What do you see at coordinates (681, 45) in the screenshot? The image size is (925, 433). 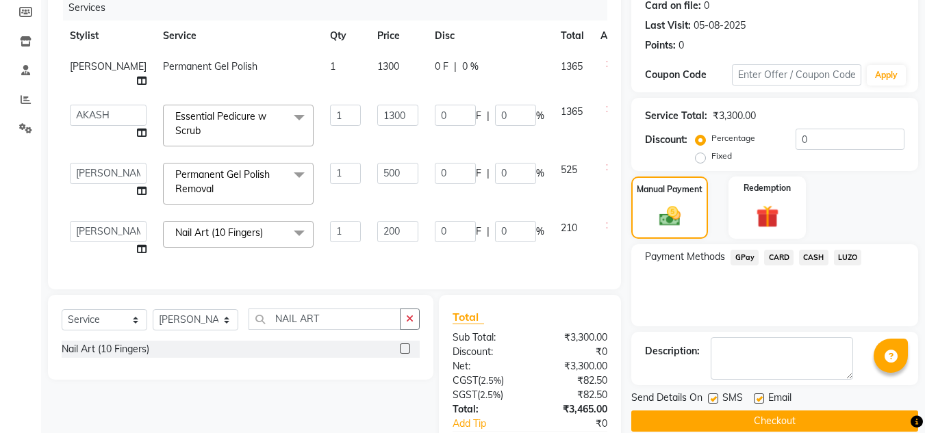 I see `div: 0` at bounding box center [681, 45].